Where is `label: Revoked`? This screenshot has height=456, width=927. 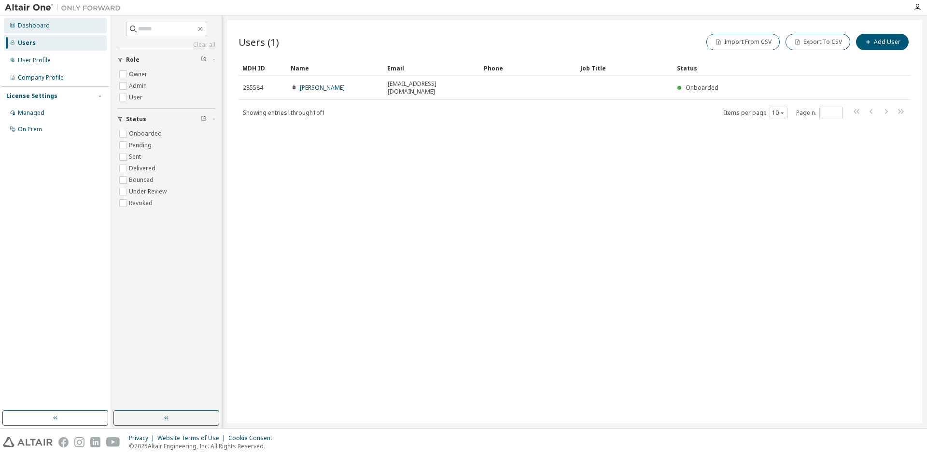 label: Revoked is located at coordinates (141, 203).